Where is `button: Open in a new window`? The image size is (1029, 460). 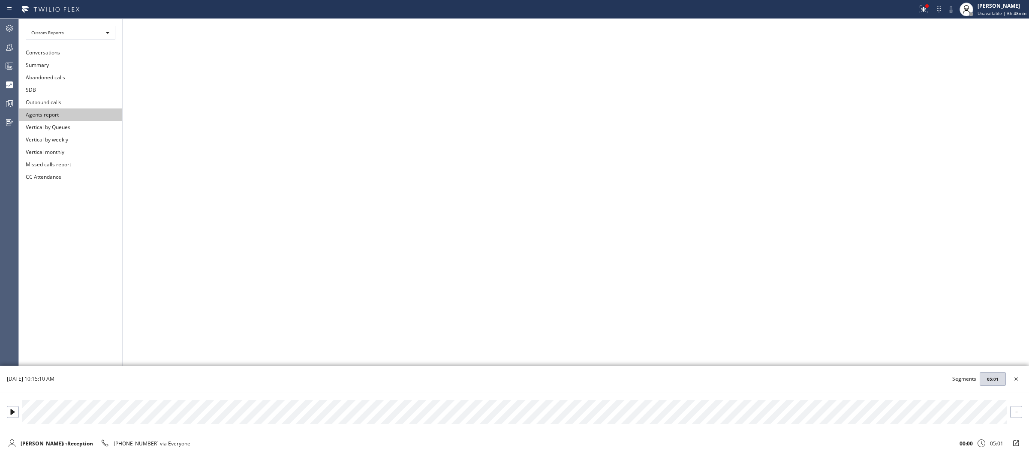
button: Open in a new window is located at coordinates (1016, 443).